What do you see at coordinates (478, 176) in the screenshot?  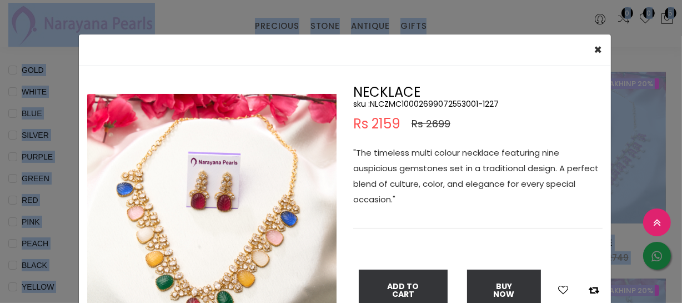 I see `p: "The timeless multi colour necklace featuring nine auspicious gemstones set in a traditional desi...` at bounding box center [478, 176].